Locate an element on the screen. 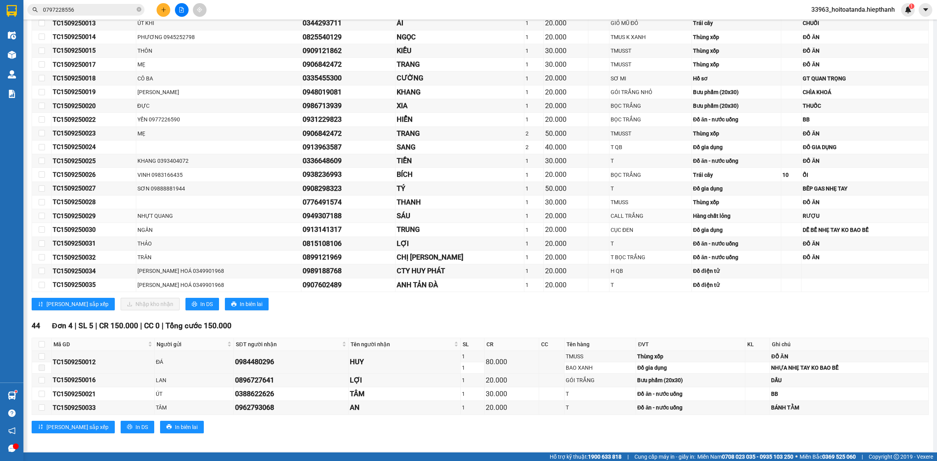 This screenshot has height=461, width=937. div: Đồ ăn - nước uống is located at coordinates (736, 257).